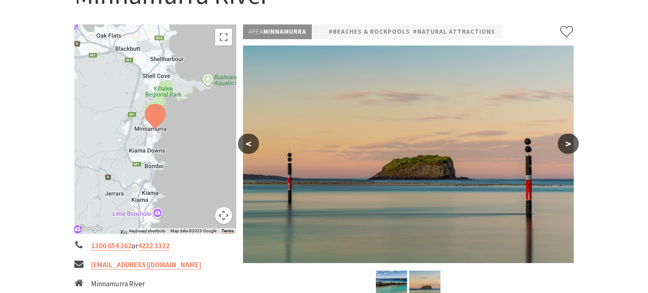 Image resolution: width=648 pixels, height=293 pixels. What do you see at coordinates (369, 32) in the screenshot?
I see `a: #Beaches & Rockpools` at bounding box center [369, 32].